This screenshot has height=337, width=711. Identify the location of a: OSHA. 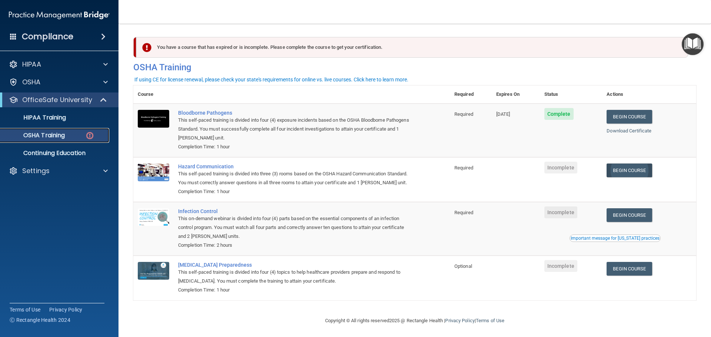
(58, 82).